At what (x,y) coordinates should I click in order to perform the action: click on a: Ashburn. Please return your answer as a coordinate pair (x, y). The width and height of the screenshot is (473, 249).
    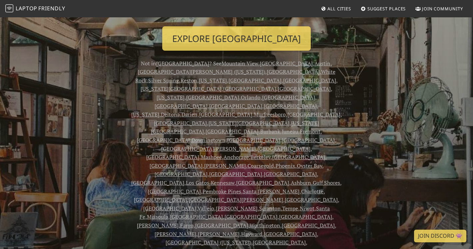
    Looking at the image, I should click on (301, 183).